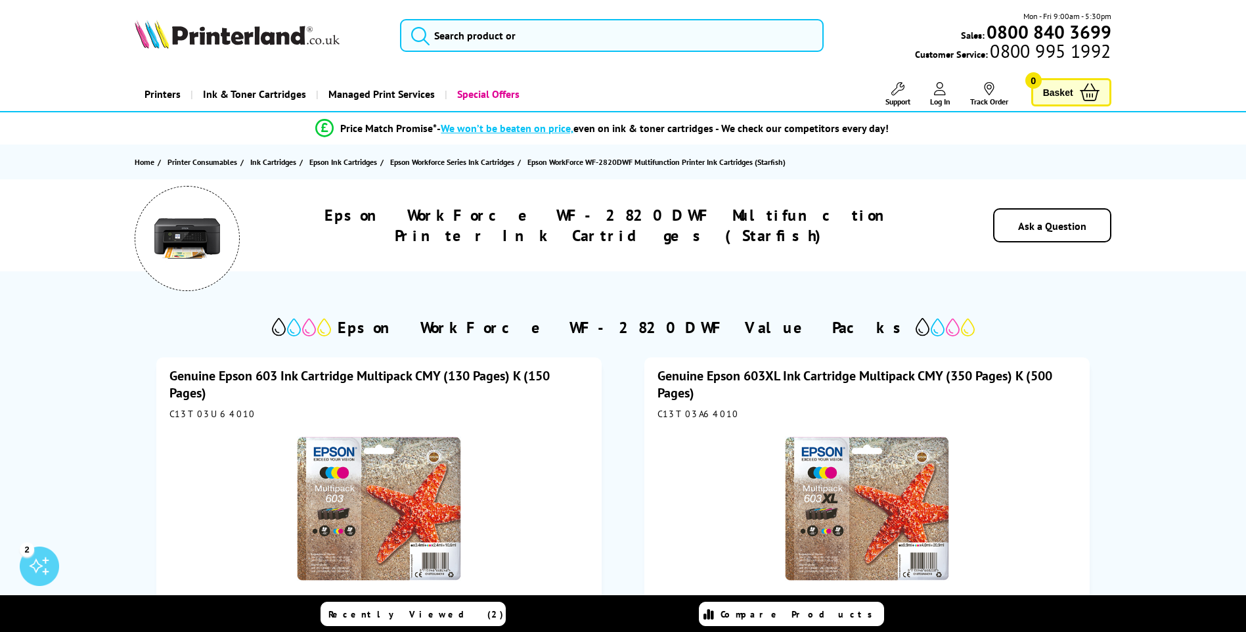  I want to click on a: Ask a Question, so click(1052, 226).